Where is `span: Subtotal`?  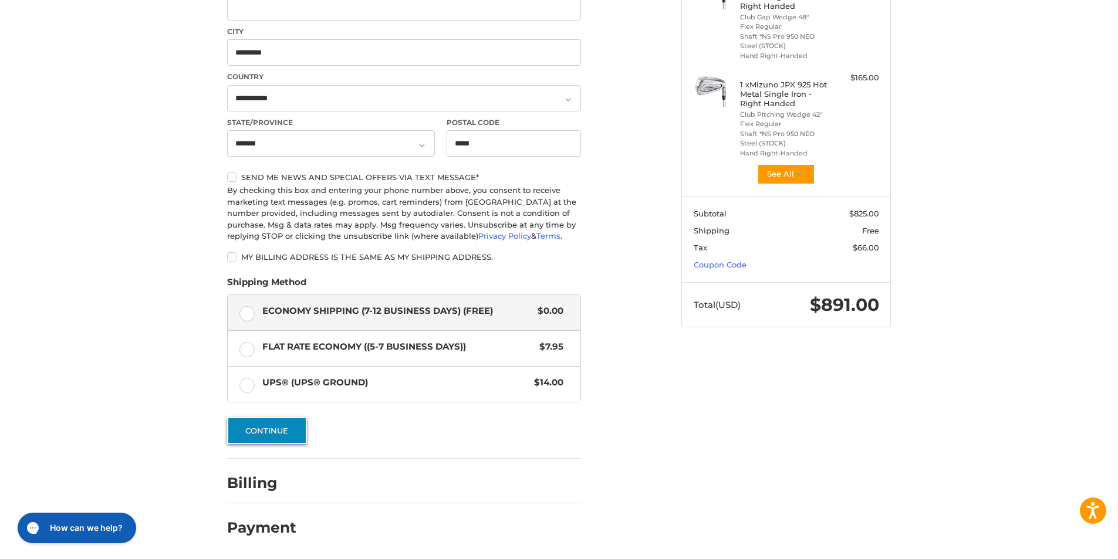 span: Subtotal is located at coordinates (710, 214).